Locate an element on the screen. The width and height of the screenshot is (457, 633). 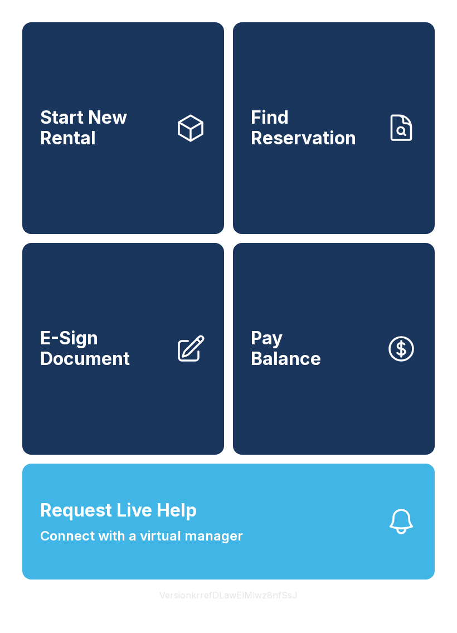
a: Find Reservation is located at coordinates (334, 128).